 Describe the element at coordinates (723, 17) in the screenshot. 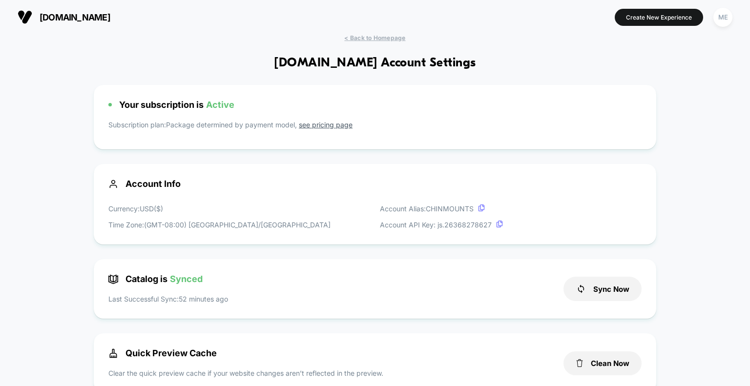

I see `div: ME` at that location.